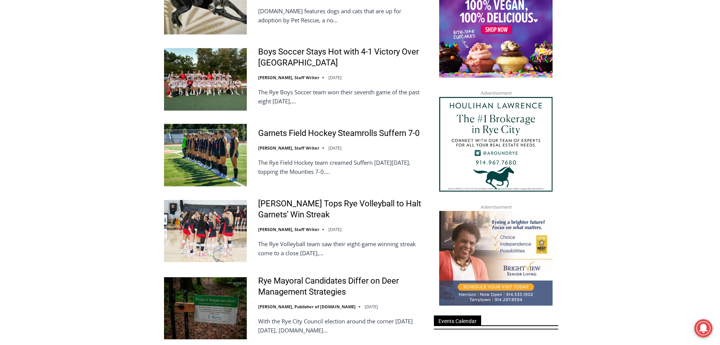 This screenshot has width=720, height=345. What do you see at coordinates (81, 68) in the screenshot?
I see `div: 5` at bounding box center [81, 68].